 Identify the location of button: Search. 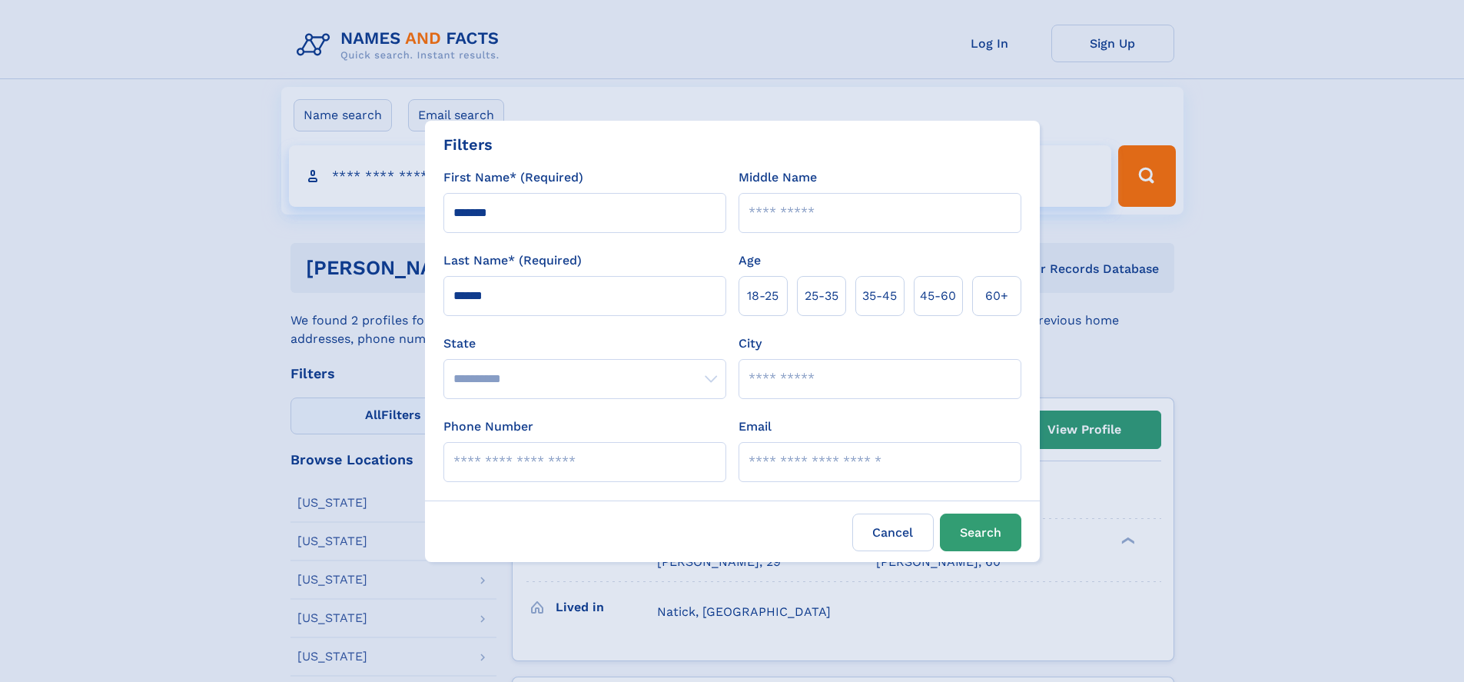
(981, 532).